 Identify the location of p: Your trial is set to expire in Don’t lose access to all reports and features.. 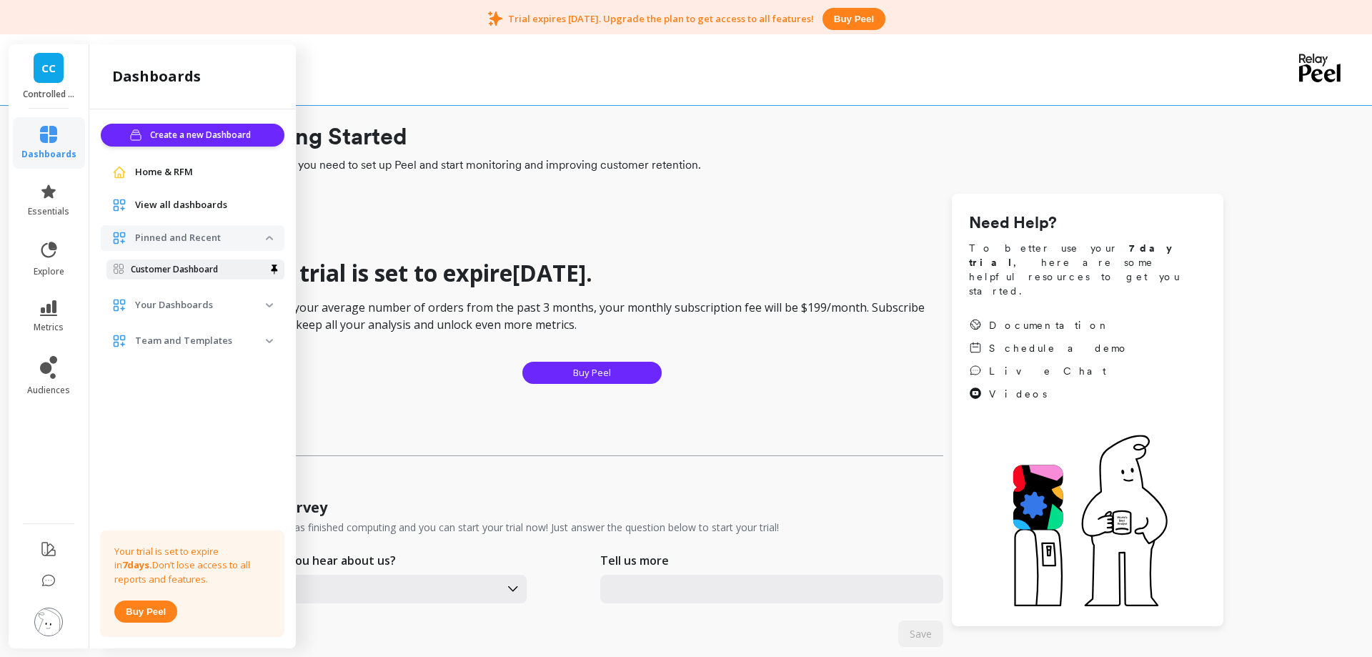
(192, 565).